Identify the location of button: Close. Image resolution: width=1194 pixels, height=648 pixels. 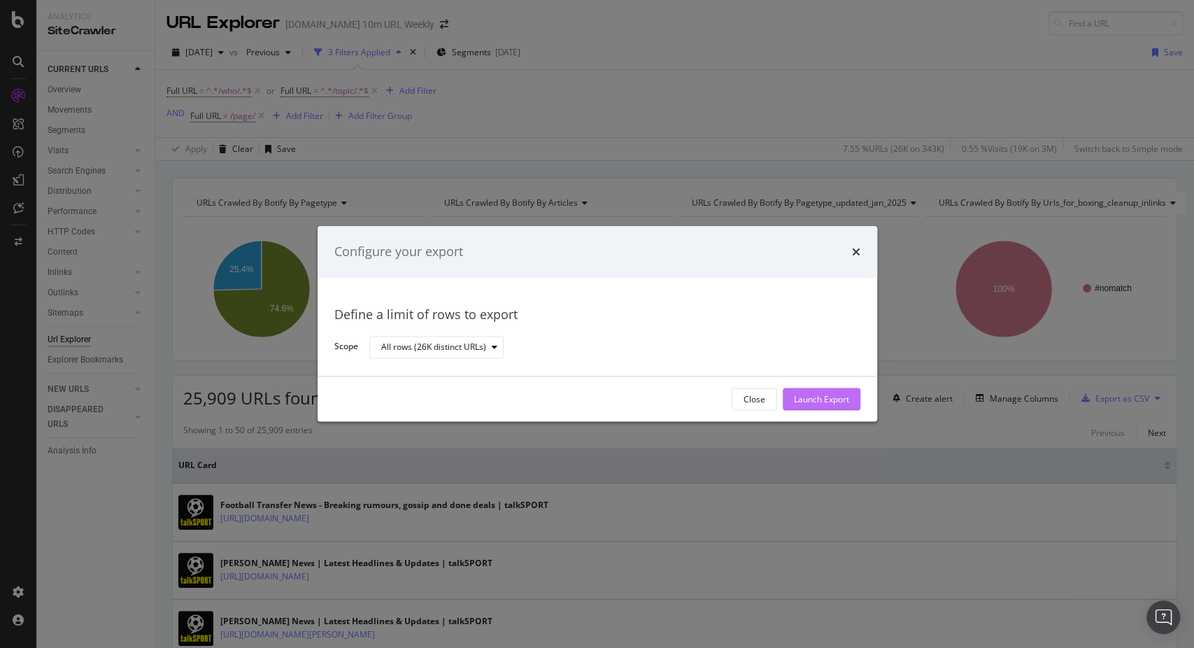
(754, 399).